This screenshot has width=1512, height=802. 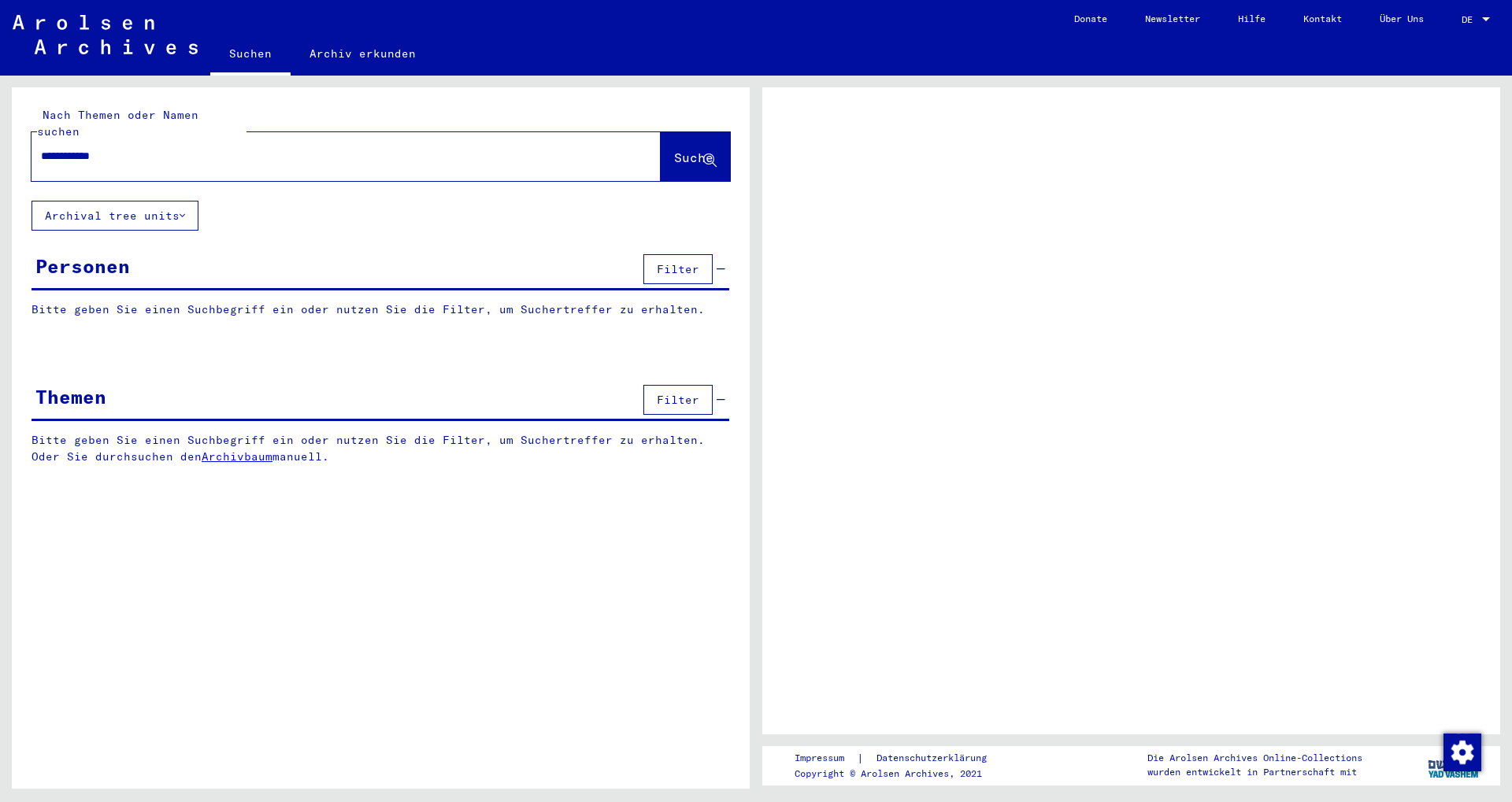 What do you see at coordinates (825, 758) in the screenshot?
I see `a: Impressum` at bounding box center [825, 758].